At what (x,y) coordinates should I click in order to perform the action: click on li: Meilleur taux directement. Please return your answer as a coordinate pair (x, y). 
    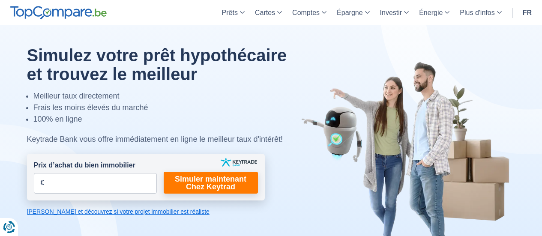
    Looking at the image, I should click on (170, 96).